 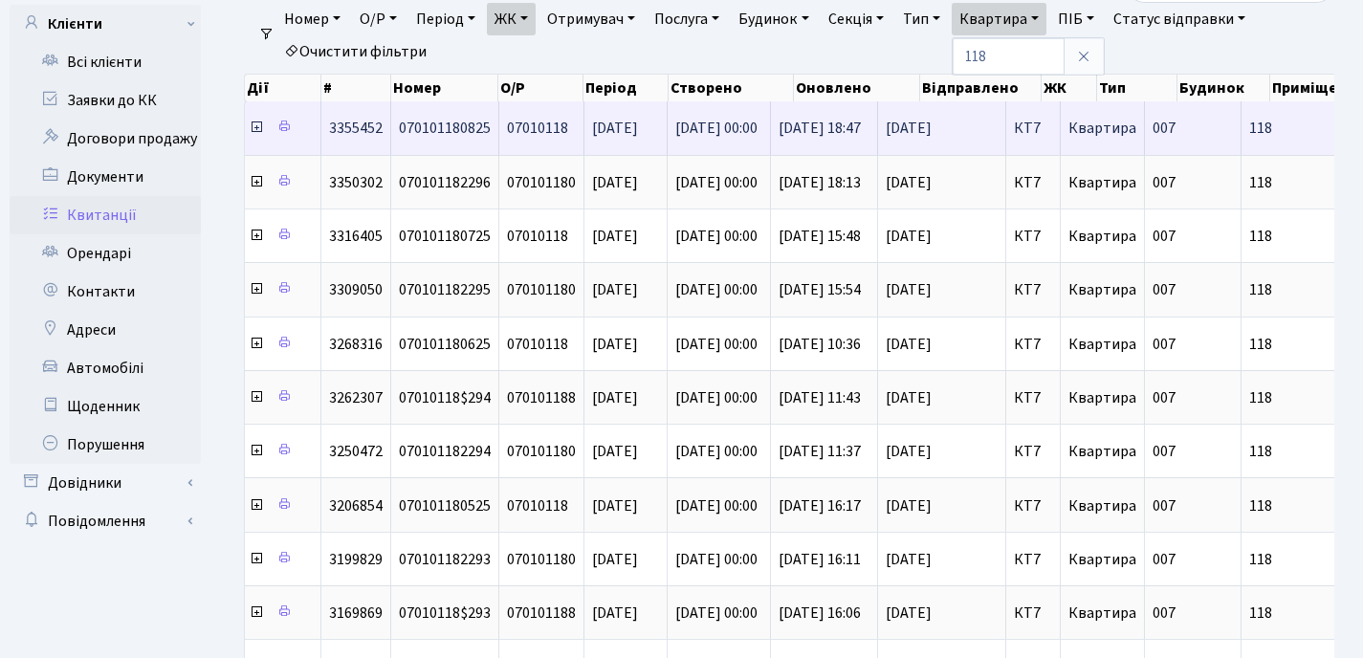 I want to click on a: ЖК, so click(x=511, y=19).